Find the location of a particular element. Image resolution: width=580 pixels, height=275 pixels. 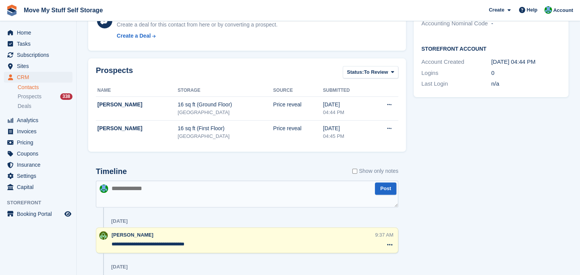

div: Last Login is located at coordinates (456, 84).